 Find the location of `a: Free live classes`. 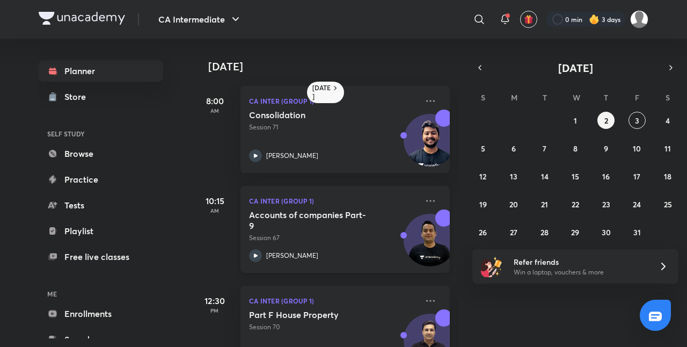

a: Free live classes is located at coordinates (101, 257).